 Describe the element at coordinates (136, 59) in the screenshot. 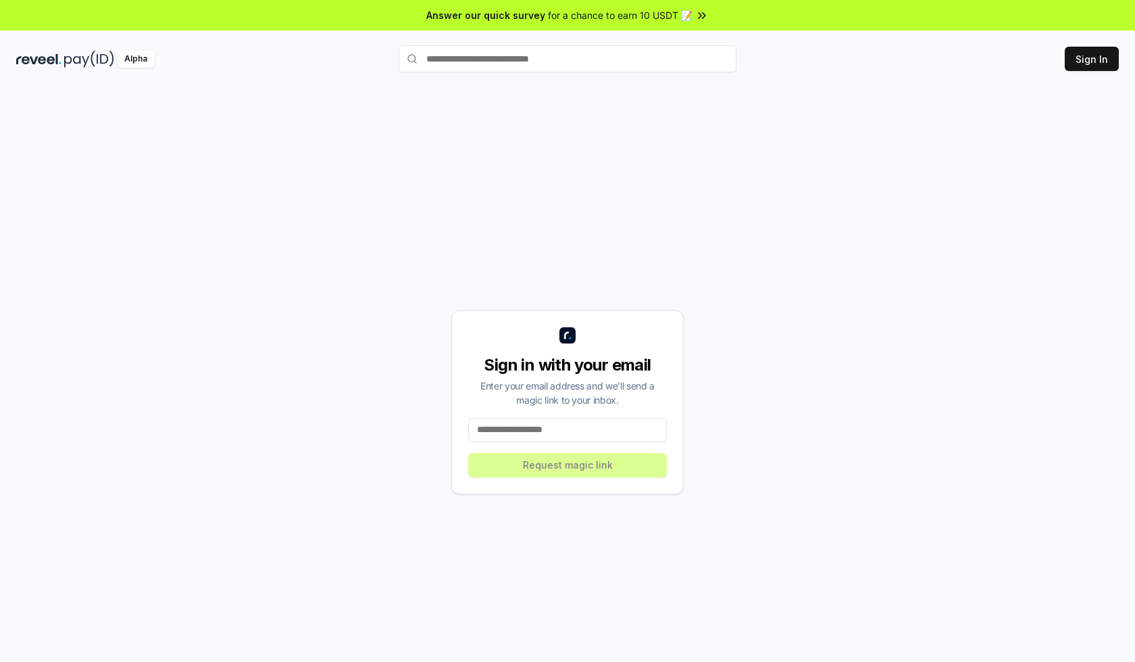

I see `div: Alpha` at that location.